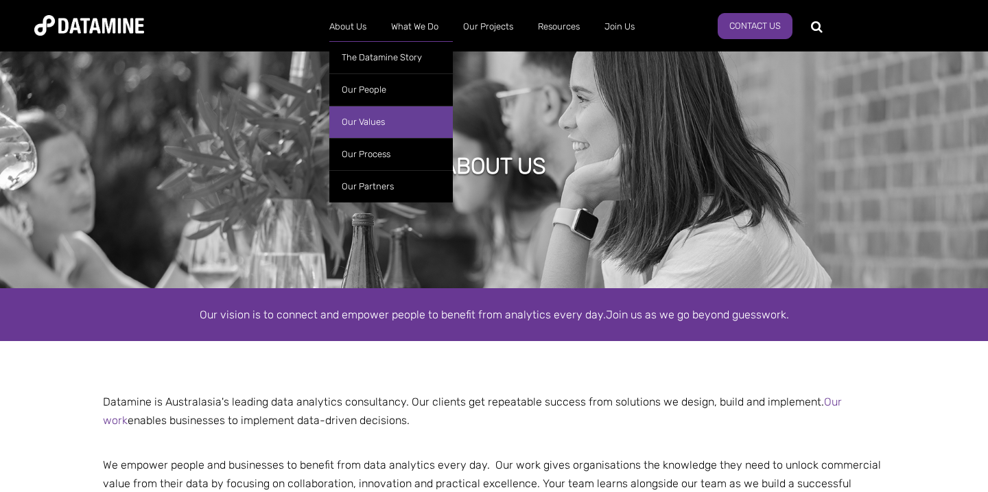 This screenshot has width=988, height=492. Describe the element at coordinates (348, 27) in the screenshot. I see `a: About Us` at that location.